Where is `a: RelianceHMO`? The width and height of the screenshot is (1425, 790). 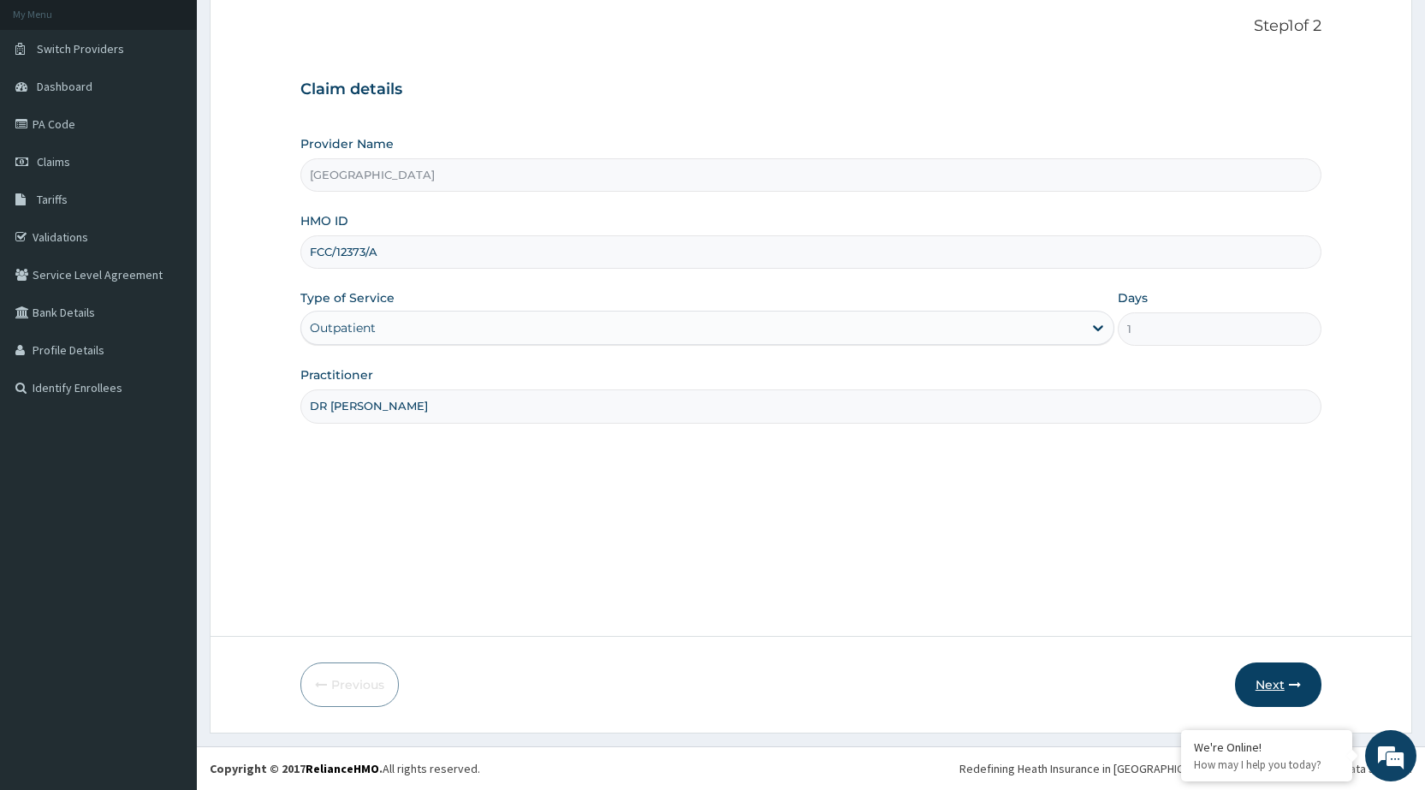
a: RelianceHMO is located at coordinates (342, 768).